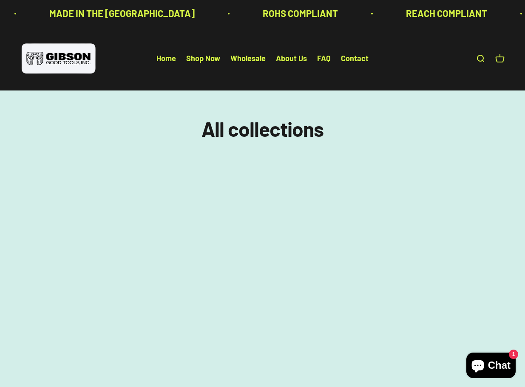 This screenshot has width=525, height=387. I want to click on a: Contact, so click(355, 59).